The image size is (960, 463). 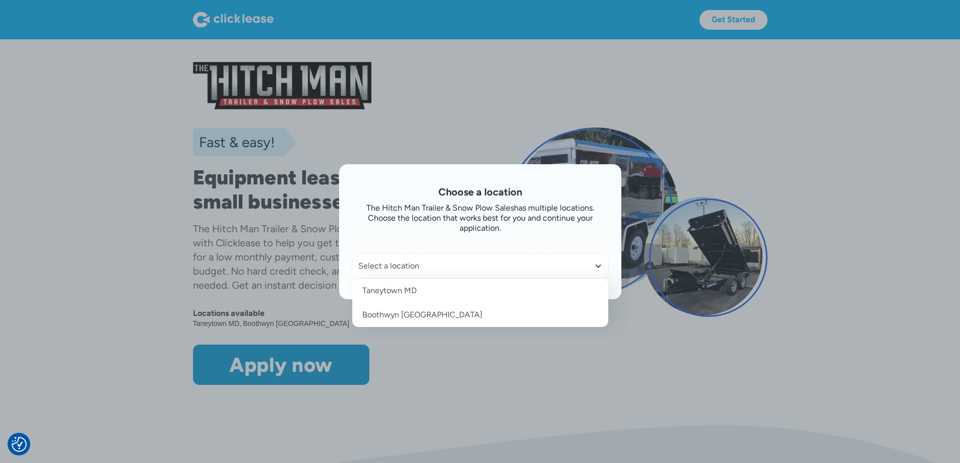 What do you see at coordinates (480, 291) in the screenshot?
I see `a: Taneytown MD` at bounding box center [480, 291].